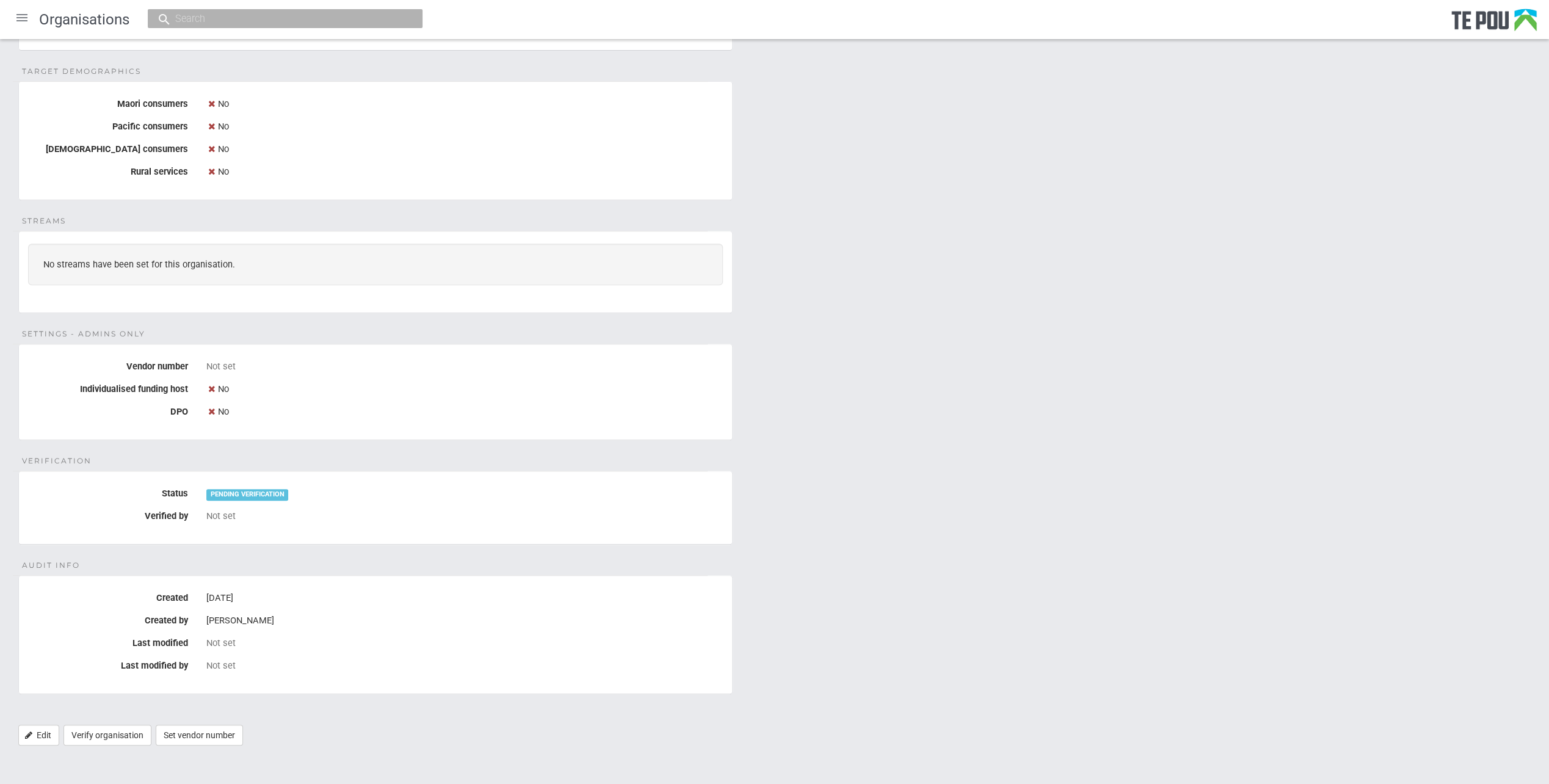 This screenshot has width=1549, height=784. What do you see at coordinates (199, 735) in the screenshot?
I see `a: Set vendor number` at bounding box center [199, 735].